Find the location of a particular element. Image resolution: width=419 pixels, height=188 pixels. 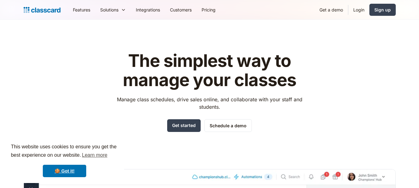

a: Customers is located at coordinates (181, 10).